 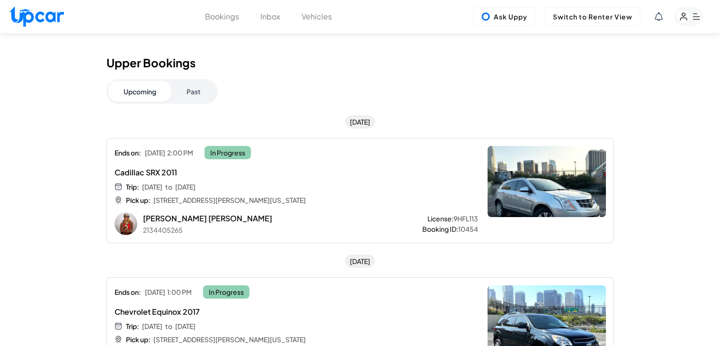 What do you see at coordinates (547, 181) in the screenshot?
I see `img: Cadillac SRX 2011` at bounding box center [547, 181].